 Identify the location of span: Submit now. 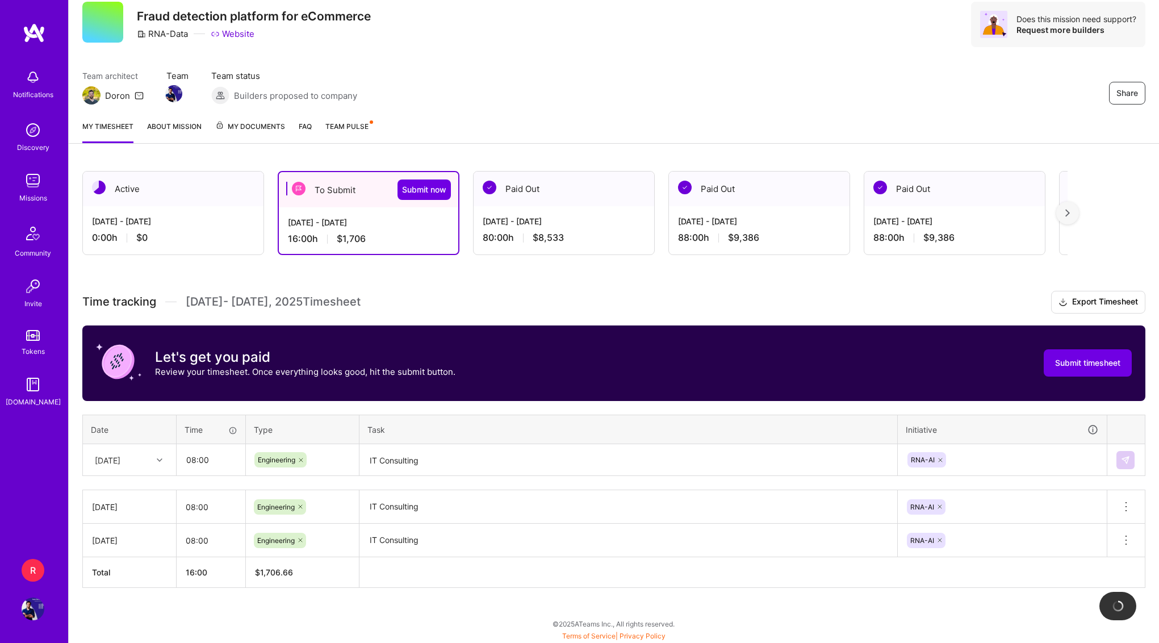
(424, 190).